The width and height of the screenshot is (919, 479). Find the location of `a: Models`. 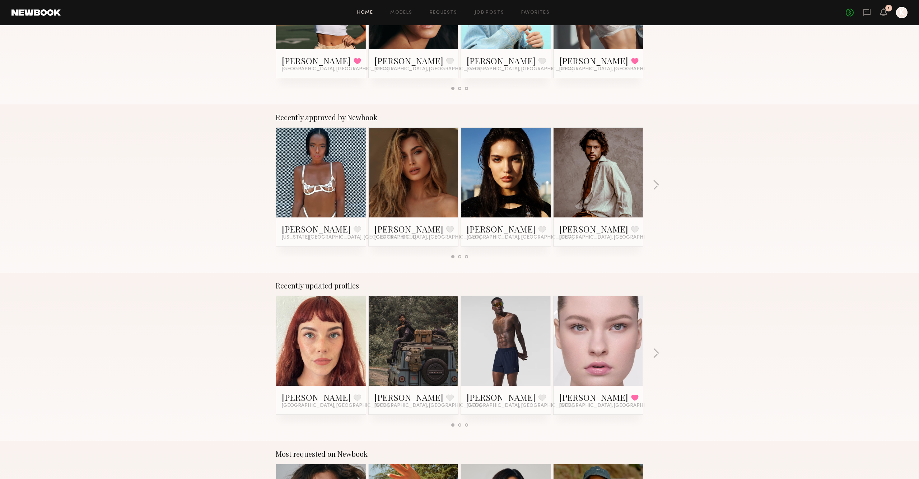

a: Models is located at coordinates (401, 13).